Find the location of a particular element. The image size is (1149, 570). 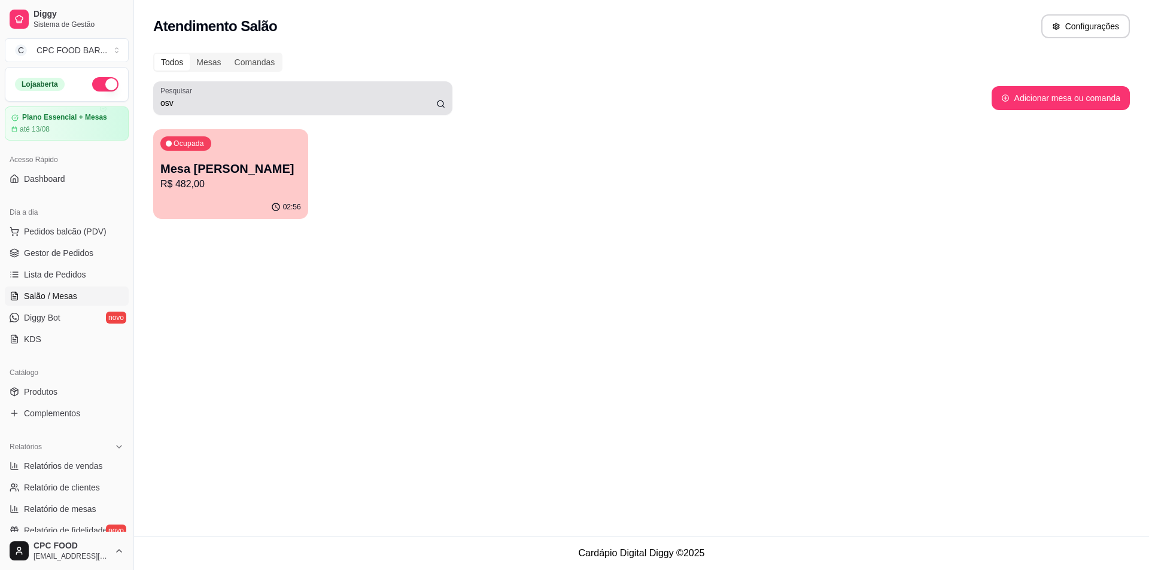

span: Diggy Bot is located at coordinates (42, 318).